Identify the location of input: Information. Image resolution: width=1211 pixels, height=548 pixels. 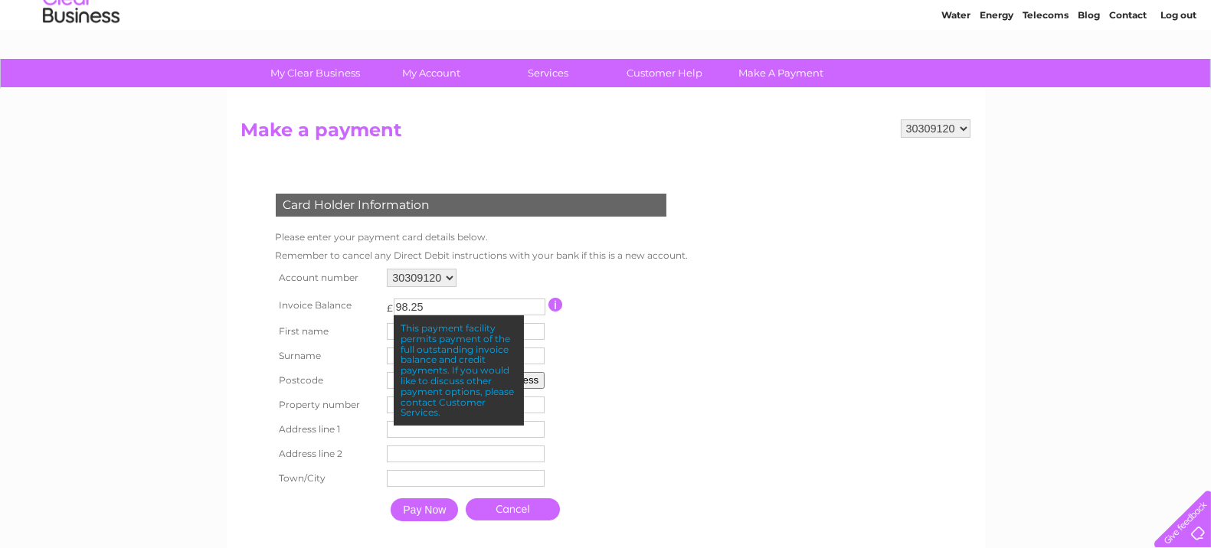
(555, 305).